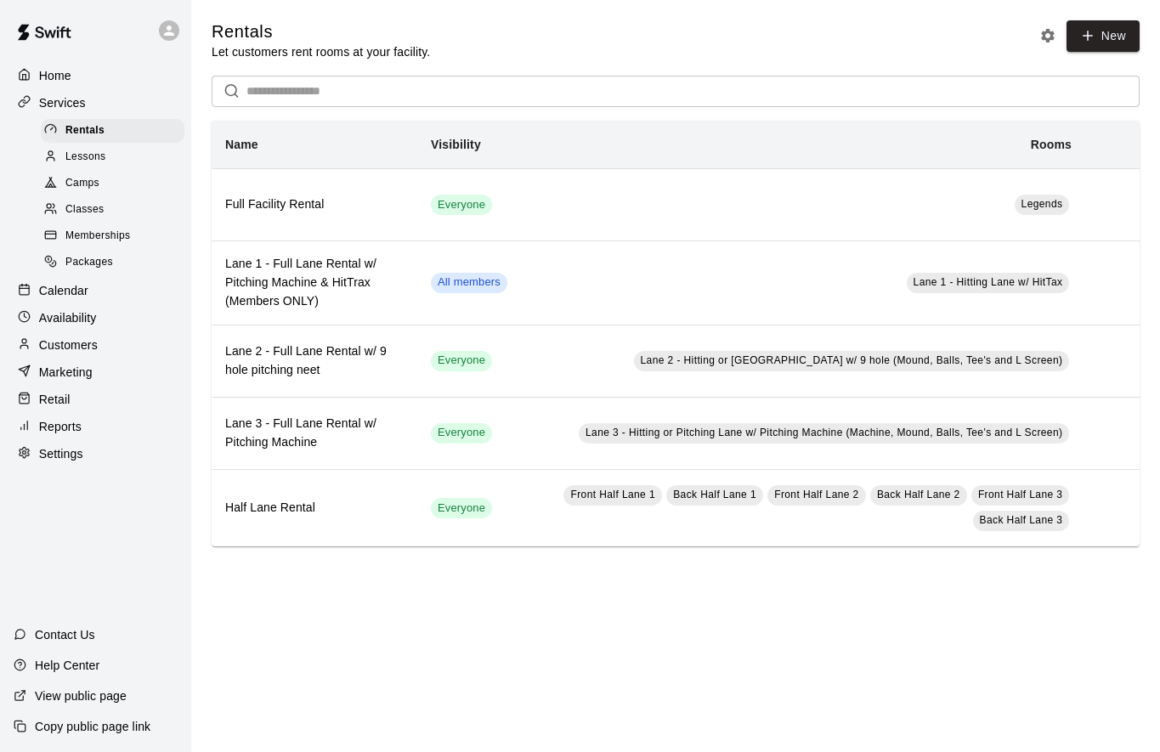  What do you see at coordinates (112, 131) in the screenshot?
I see `div: Rentals` at bounding box center [112, 131].